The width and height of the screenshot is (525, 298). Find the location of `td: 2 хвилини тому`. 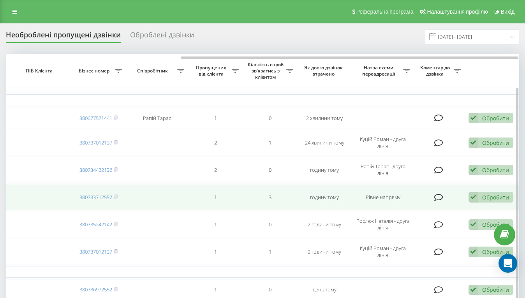

td: 2 хвилини тому is located at coordinates (324, 118).